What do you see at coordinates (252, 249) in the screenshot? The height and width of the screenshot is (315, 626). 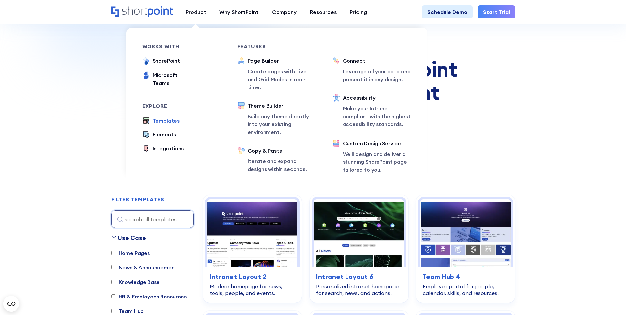 I see `a: Intranet Layout 2 – SharePoint Homepage Design: Modern homepage for news, tools, people, and even...` at bounding box center [252, 249].